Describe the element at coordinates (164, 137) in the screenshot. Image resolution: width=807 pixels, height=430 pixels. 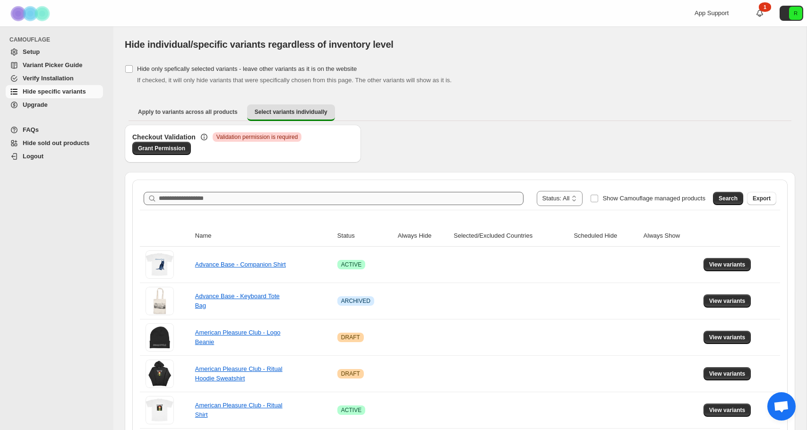
I see `h3: Checkout Validation` at that location.